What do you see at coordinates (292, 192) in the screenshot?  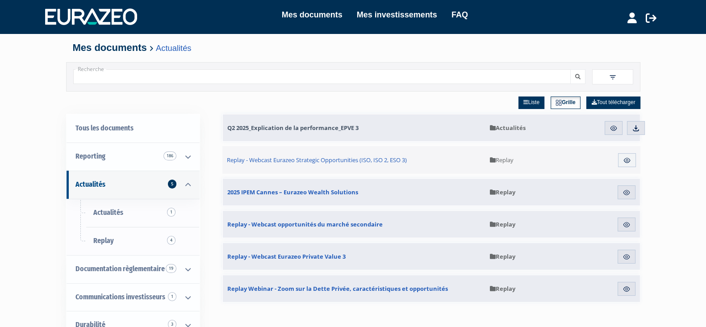 I see `span: 2025 IPEM Cannes – Eurazeo Wealth Solutions` at bounding box center [292, 192].